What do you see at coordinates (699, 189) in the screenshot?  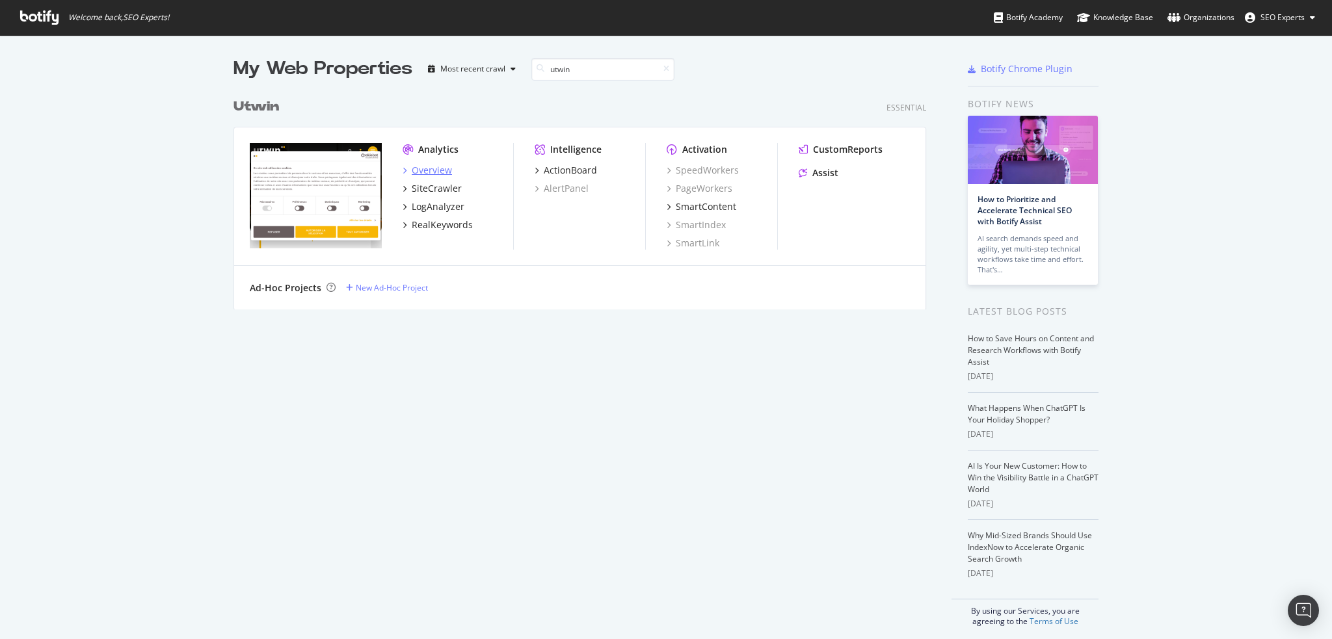 I see `a: PageWorkers` at bounding box center [699, 189].